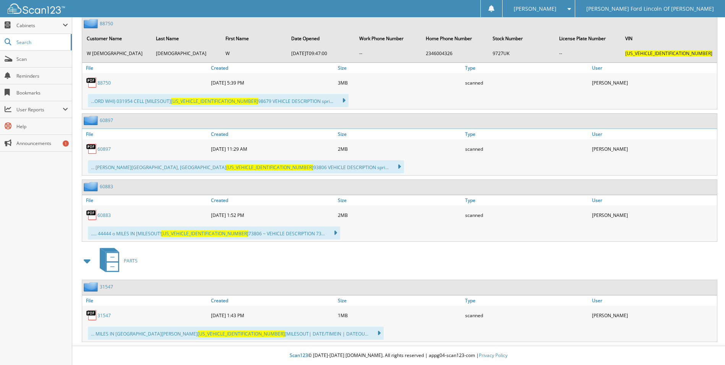  I want to click on div: ..... 44444 o MILES IN [MILESOUT! 73806 ~ VEHICLE DESCRIPTION 73..., so click(214, 233).